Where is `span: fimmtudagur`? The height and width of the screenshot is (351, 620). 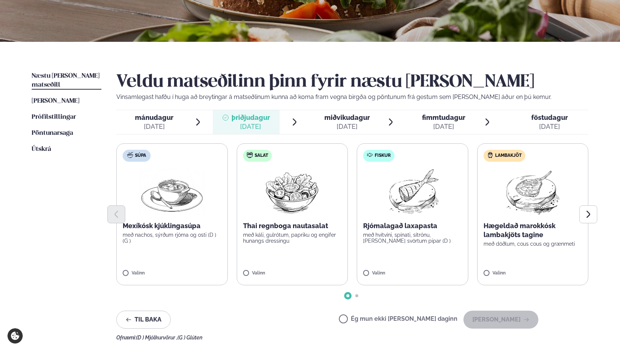
span: fimmtudagur is located at coordinates (444, 117).